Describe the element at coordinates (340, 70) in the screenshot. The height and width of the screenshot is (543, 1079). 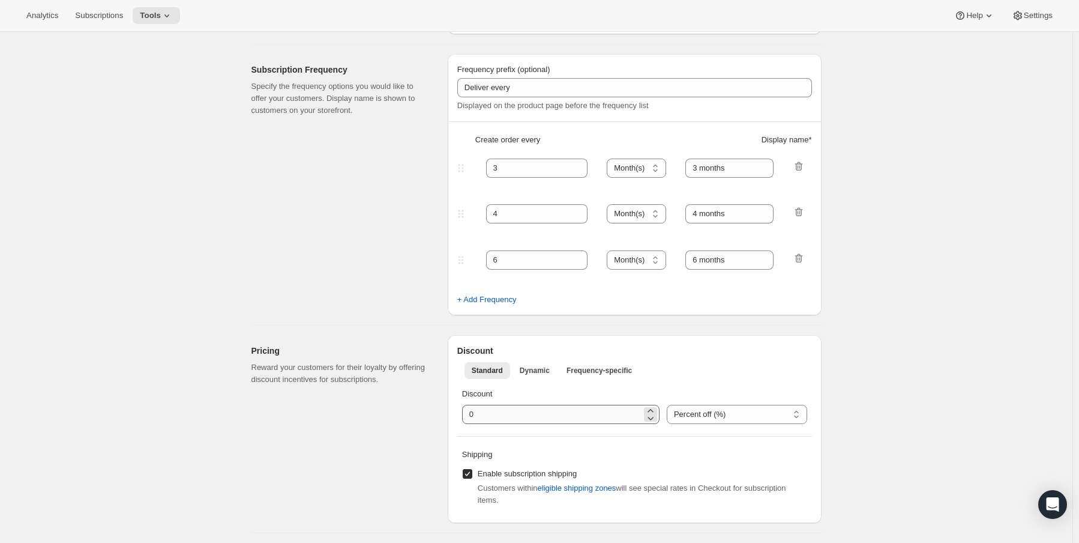
I see `h2: Subscription Frequency` at that location.